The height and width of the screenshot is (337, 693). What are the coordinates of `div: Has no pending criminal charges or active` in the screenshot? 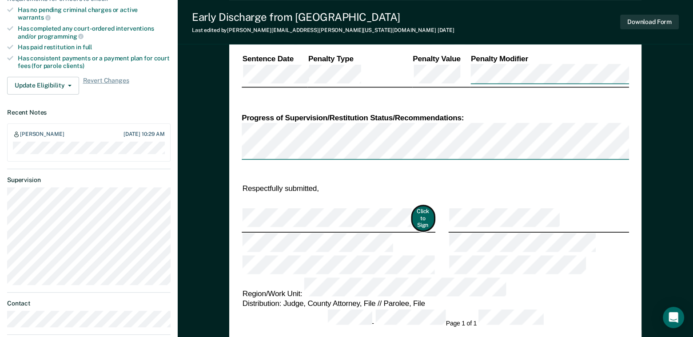 It's located at (94, 14).